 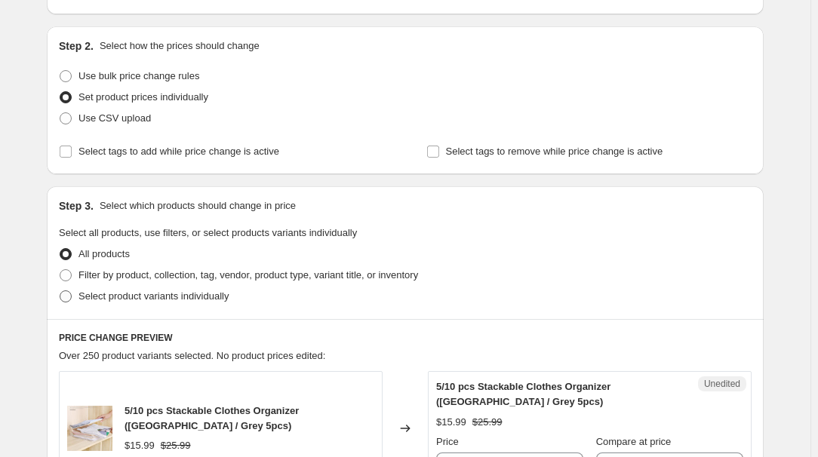 What do you see at coordinates (634, 441) in the screenshot?
I see `span: Compare at price` at bounding box center [634, 441].